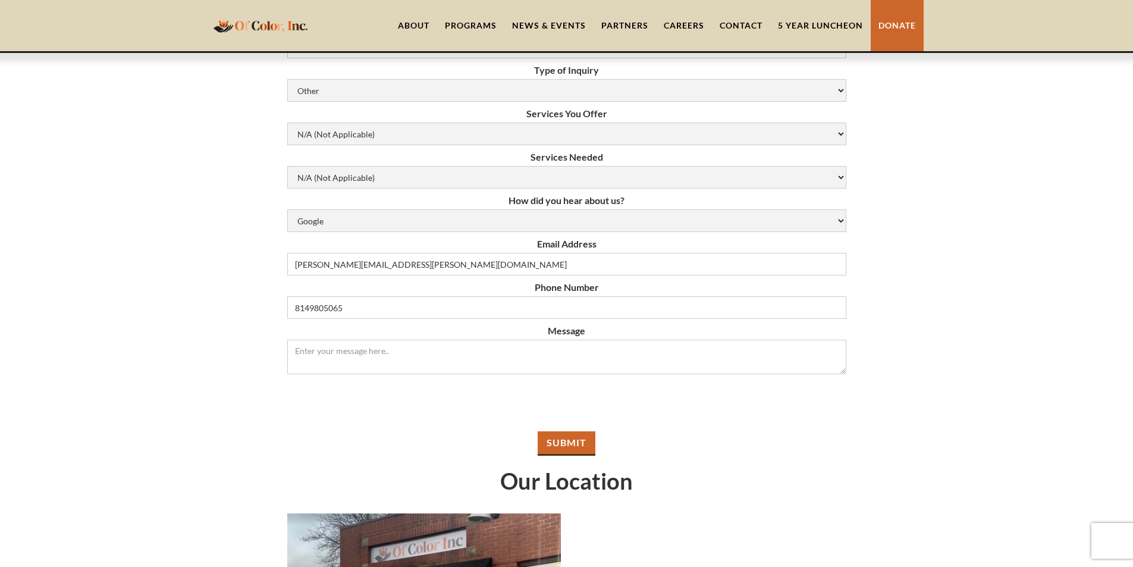 This screenshot has width=1133, height=567. Describe the element at coordinates (470, 26) in the screenshot. I see `div: Programs` at that location.